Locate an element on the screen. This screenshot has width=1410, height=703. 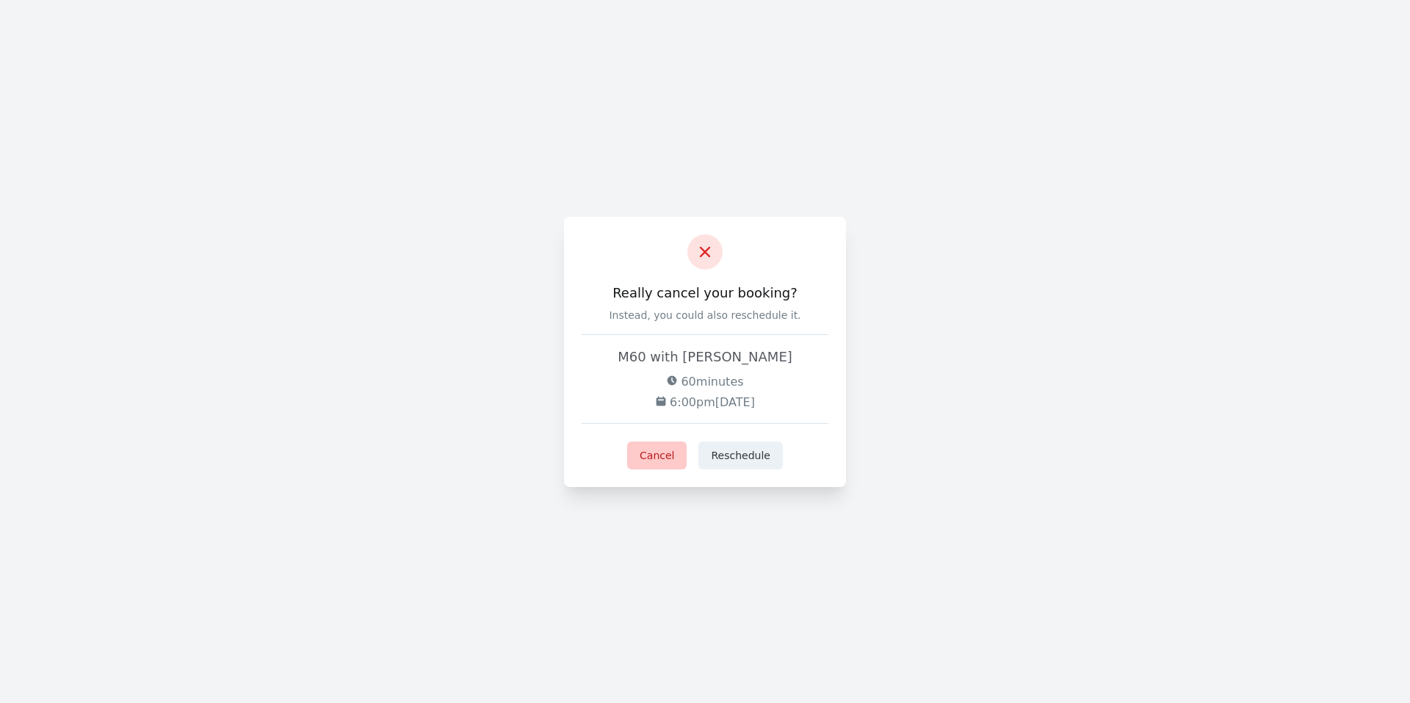
p: 60 minutes is located at coordinates (705, 382).